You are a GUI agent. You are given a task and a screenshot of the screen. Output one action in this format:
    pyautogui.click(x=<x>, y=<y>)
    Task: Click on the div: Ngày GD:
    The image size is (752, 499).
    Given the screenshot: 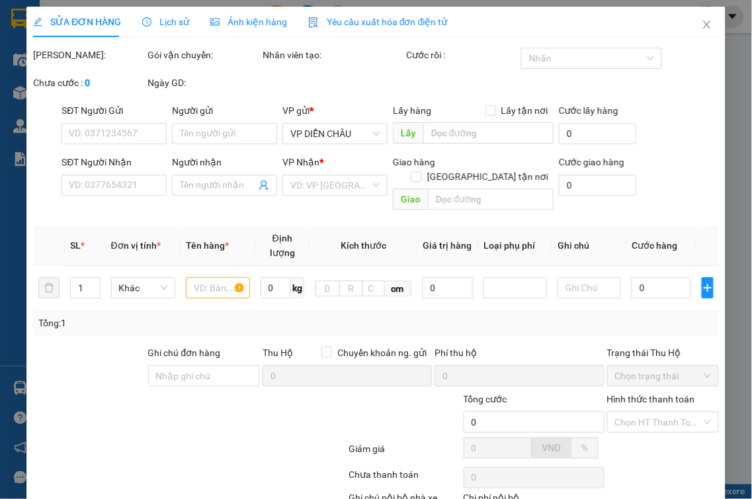 What is the action you would take?
    pyautogui.click(x=204, y=83)
    